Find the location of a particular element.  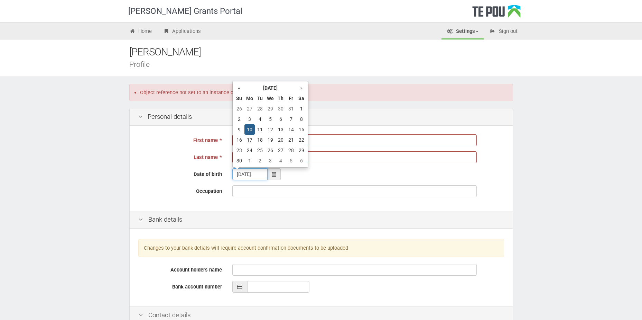

th: Sa is located at coordinates (302, 98).